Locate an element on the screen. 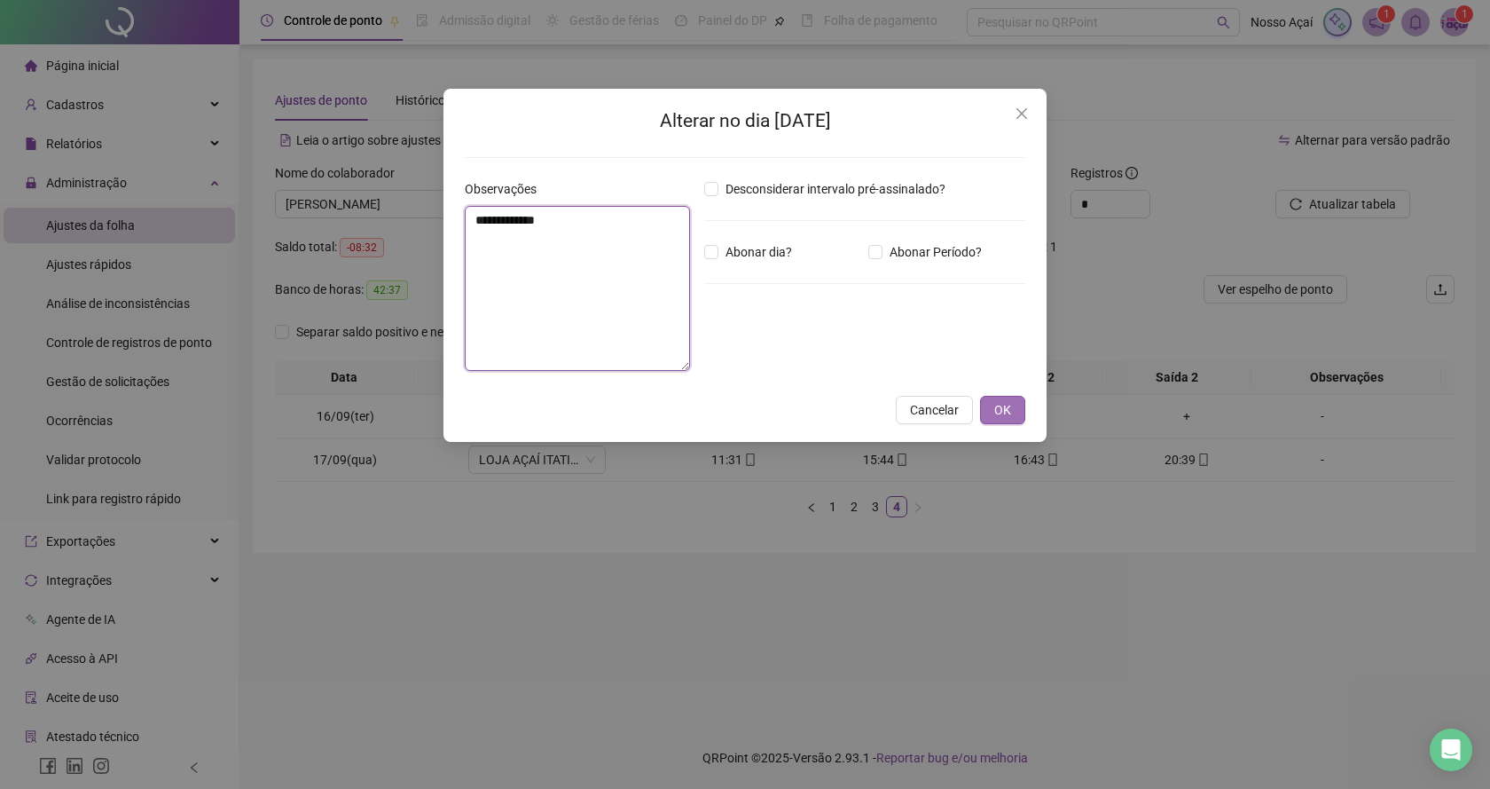 This screenshot has width=1490, height=789. span: Abonar dia? is located at coordinates (759, 252).